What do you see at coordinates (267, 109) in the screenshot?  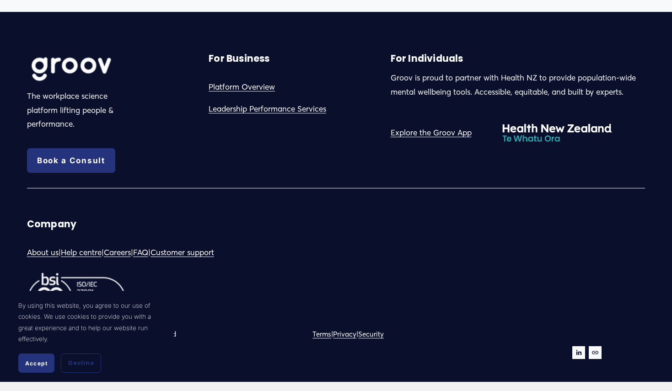 I see `a: Leadership Performance Services` at bounding box center [267, 109].